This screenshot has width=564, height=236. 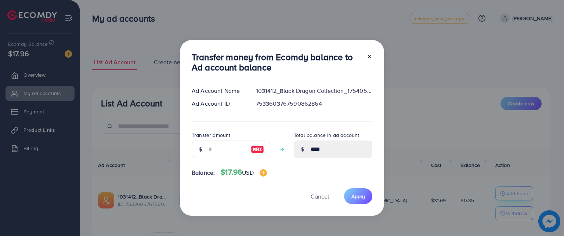 What do you see at coordinates (276, 62) in the screenshot?
I see `h3: Transfer money from Ecomdy balance to Ad account balance` at bounding box center [276, 62].